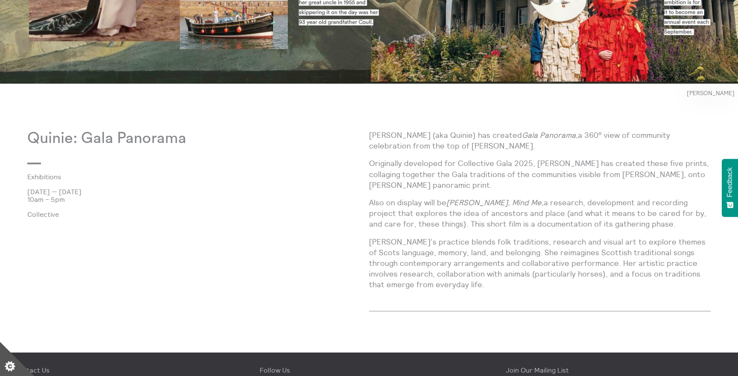  What do you see at coordinates (615, 370) in the screenshot?
I see `h4: Join Our Mailing List` at bounding box center [615, 370].